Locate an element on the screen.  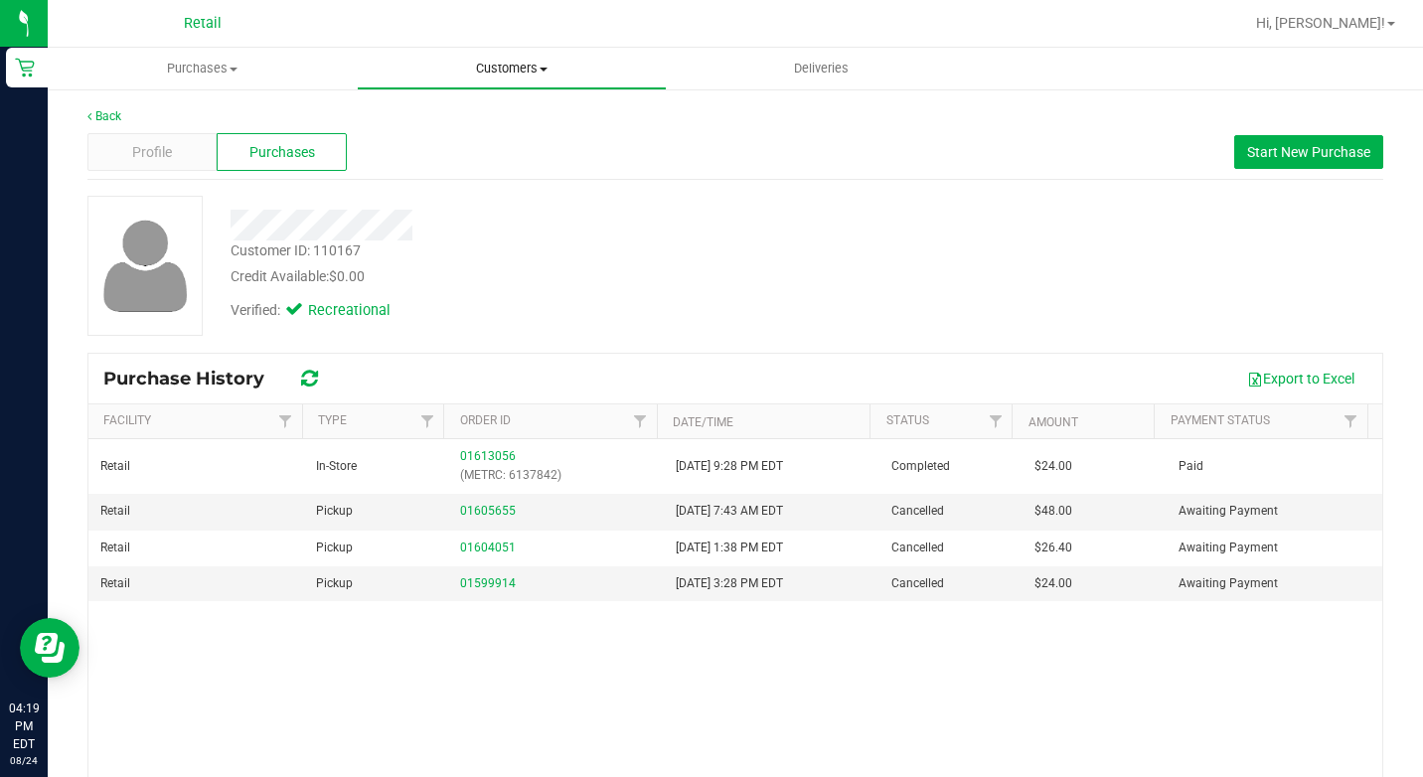
div: Credit Available: is located at coordinates (547, 276).